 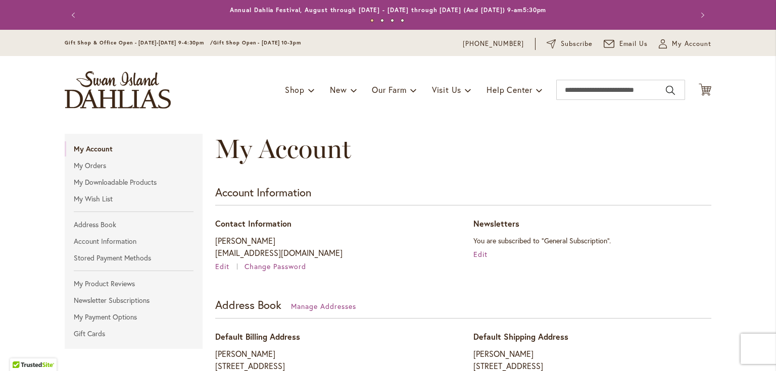 What do you see at coordinates (253, 223) in the screenshot?
I see `span: Contact Information` at bounding box center [253, 223].